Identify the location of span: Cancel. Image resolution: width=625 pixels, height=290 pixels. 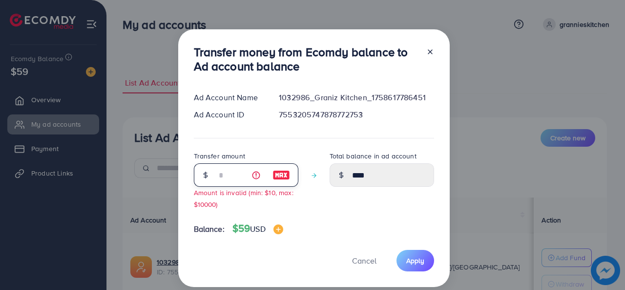
(364, 260).